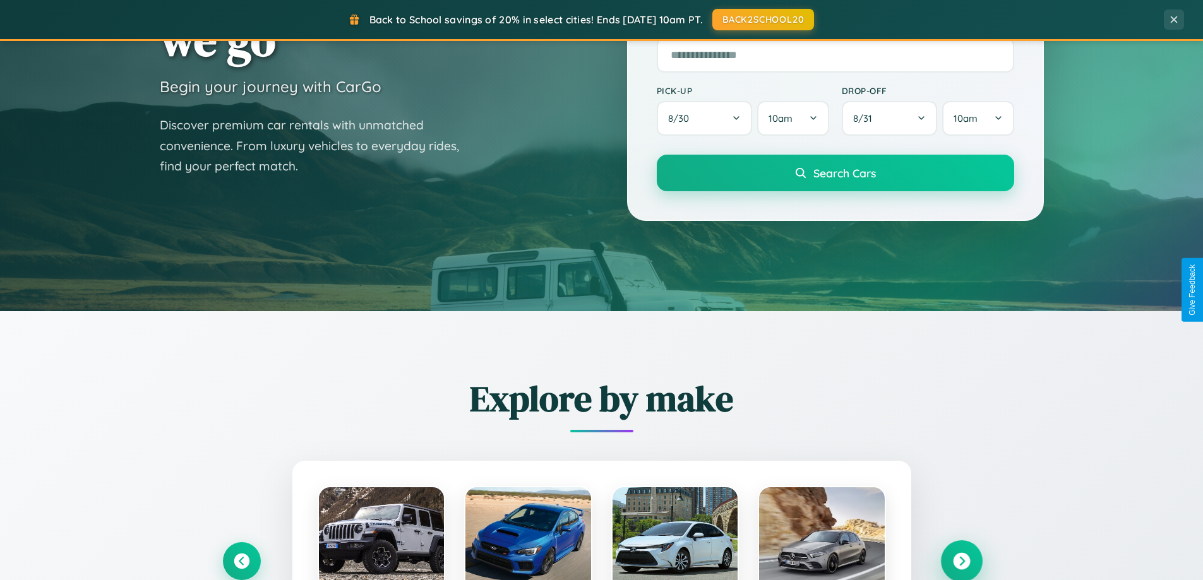 The image size is (1203, 580). Describe the element at coordinates (844, 173) in the screenshot. I see `span: Search Cars` at that location.